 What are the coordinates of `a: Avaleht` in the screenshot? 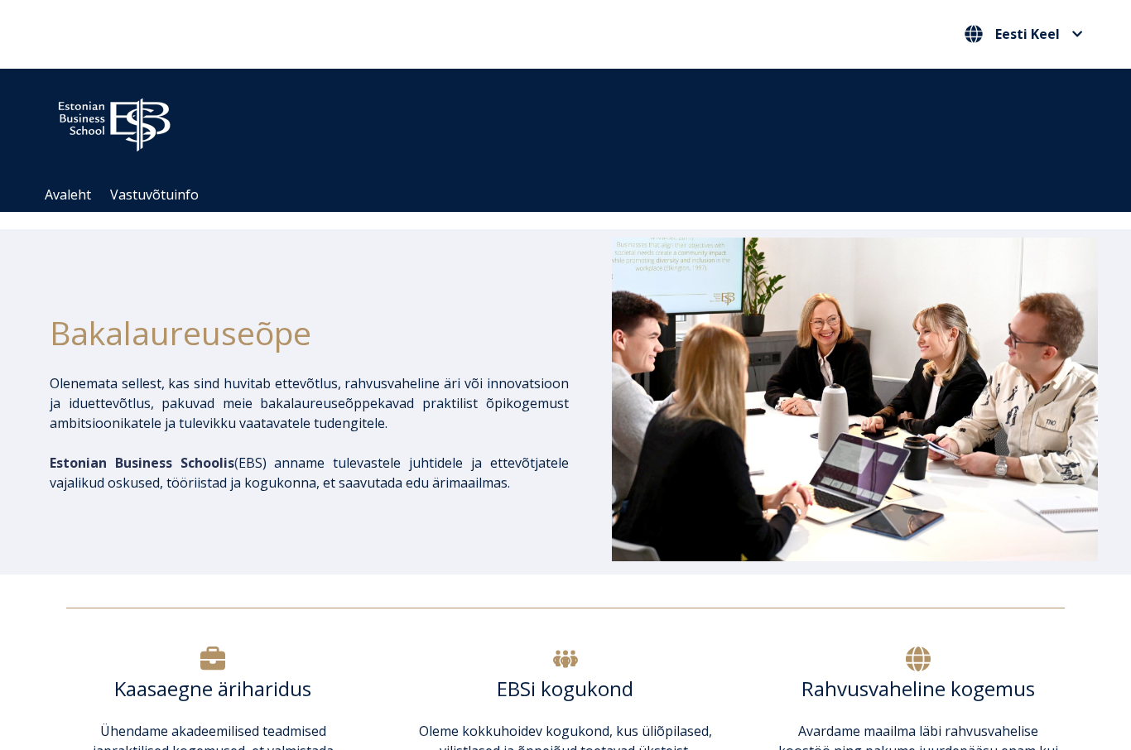 It's located at (68, 195).